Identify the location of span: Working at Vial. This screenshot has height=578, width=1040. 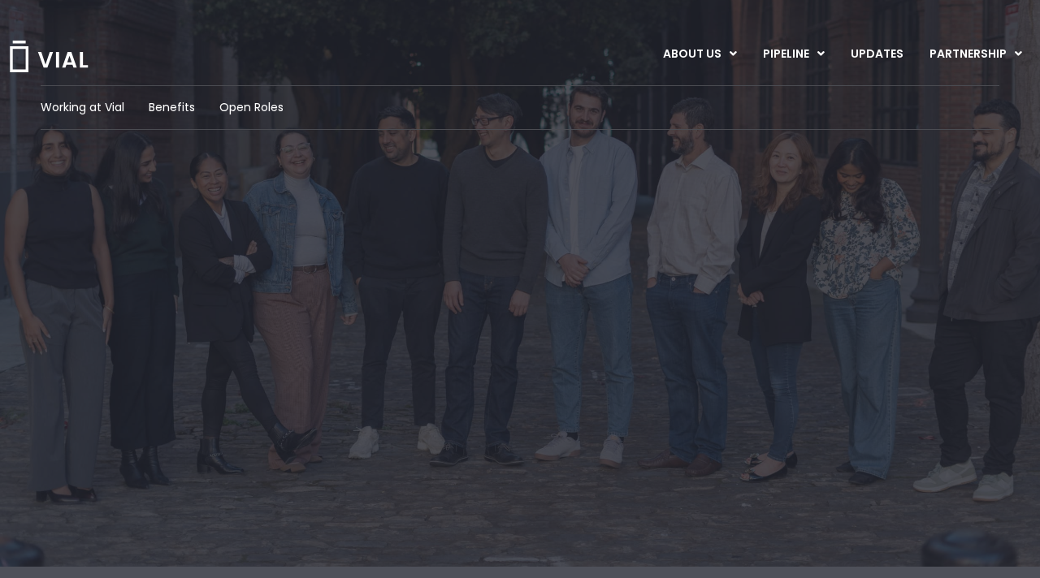
(82, 107).